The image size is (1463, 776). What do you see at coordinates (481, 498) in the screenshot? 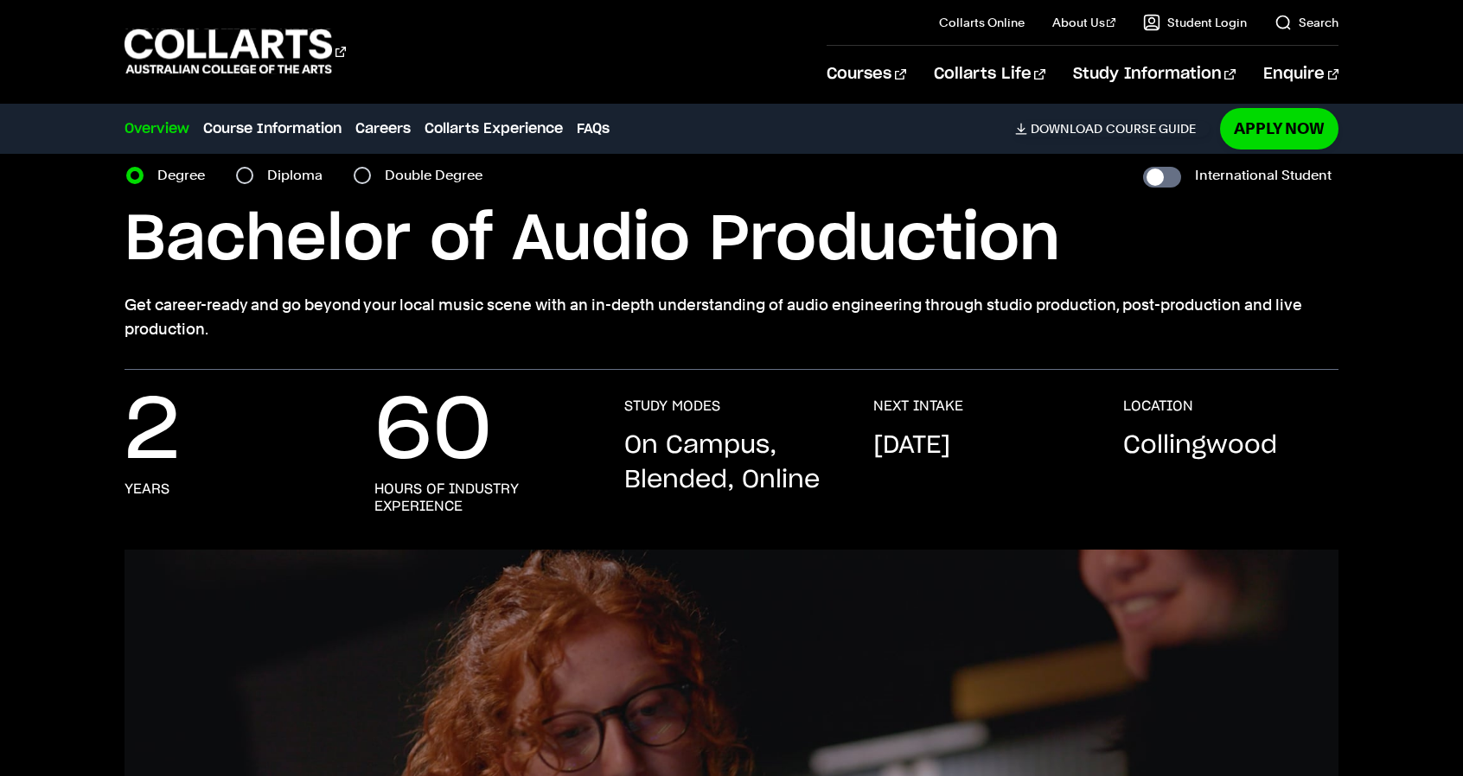
I see `h3: Hours of Industry Experience` at bounding box center [481, 498].